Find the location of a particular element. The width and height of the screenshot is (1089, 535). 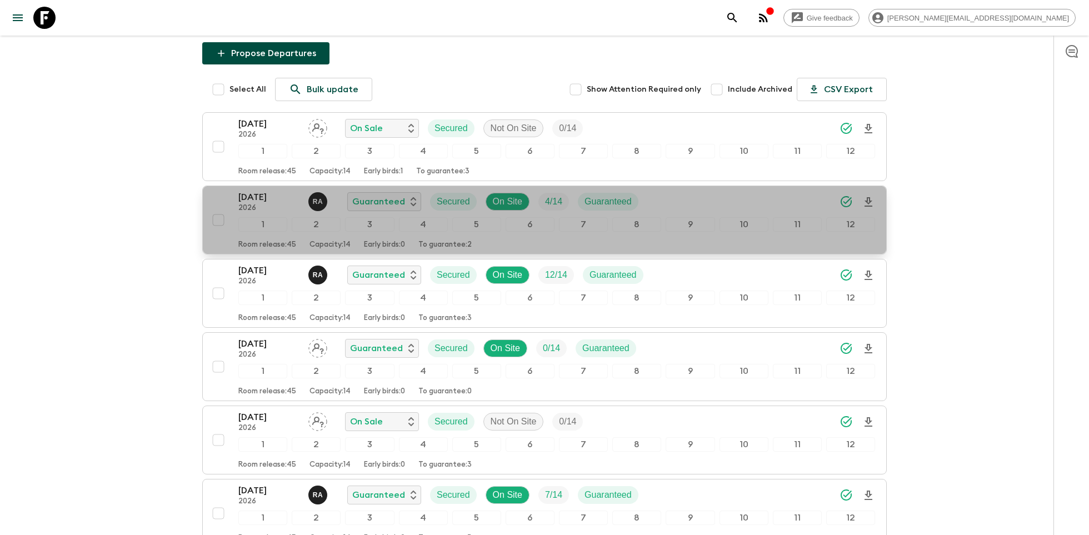

button: search adventures is located at coordinates (732, 18).